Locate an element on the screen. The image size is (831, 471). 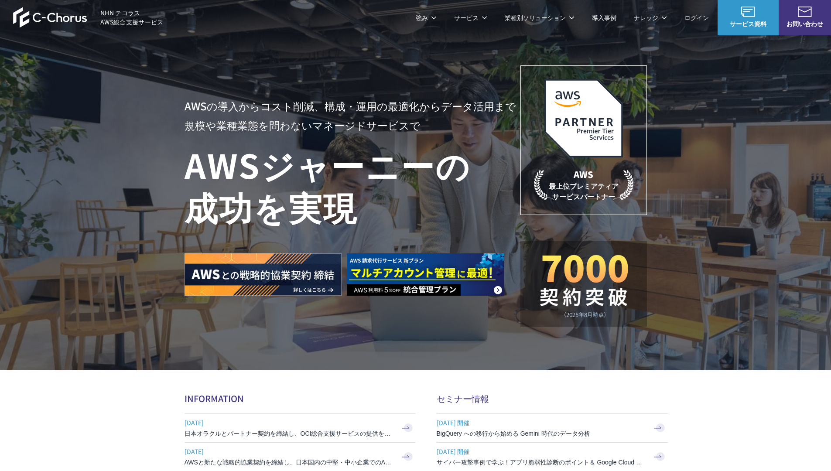
img: AWSプレミアティアサービスパートナー is located at coordinates (584, 118).